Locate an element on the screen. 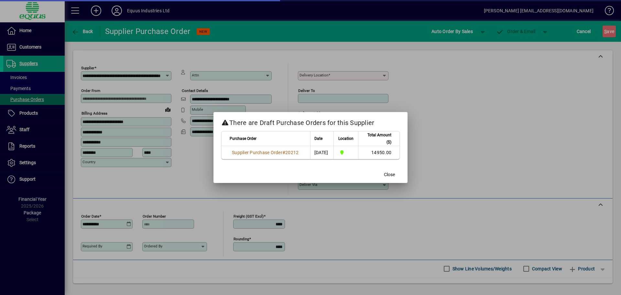  button: Close is located at coordinates (389, 174).